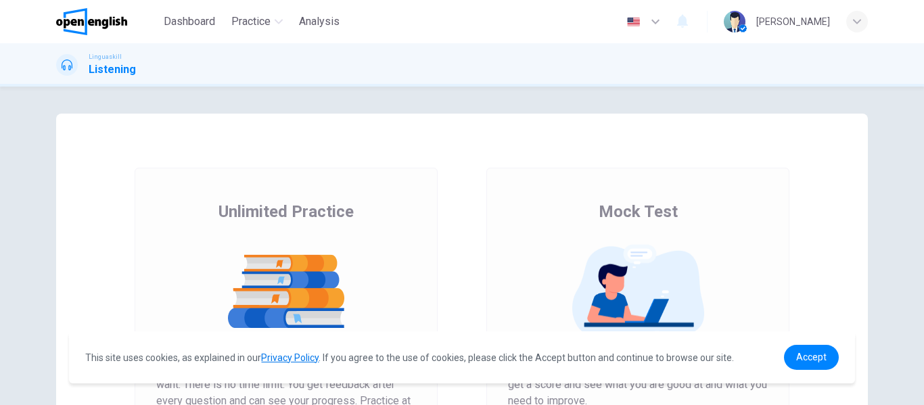  Describe the element at coordinates (286, 212) in the screenshot. I see `span: Unlimited Practice` at that location.